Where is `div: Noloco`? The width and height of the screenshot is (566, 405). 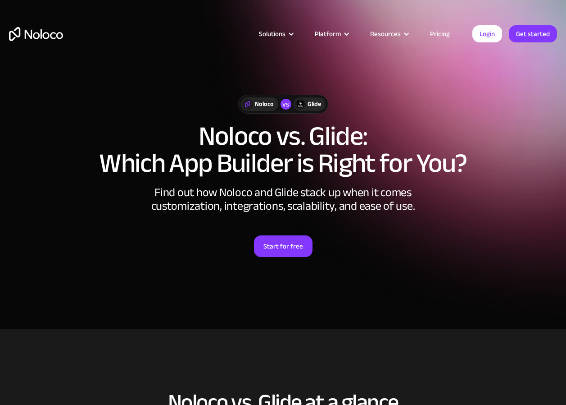
div: Noloco is located at coordinates (265, 104).